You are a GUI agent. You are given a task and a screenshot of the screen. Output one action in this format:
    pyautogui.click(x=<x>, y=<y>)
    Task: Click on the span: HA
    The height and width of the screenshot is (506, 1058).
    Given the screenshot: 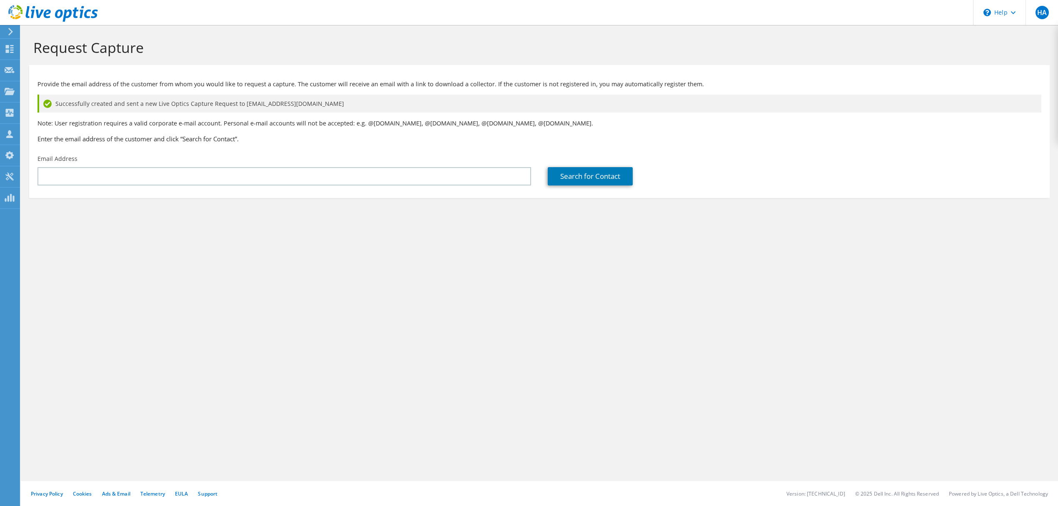 What is the action you would take?
    pyautogui.click(x=1042, y=12)
    